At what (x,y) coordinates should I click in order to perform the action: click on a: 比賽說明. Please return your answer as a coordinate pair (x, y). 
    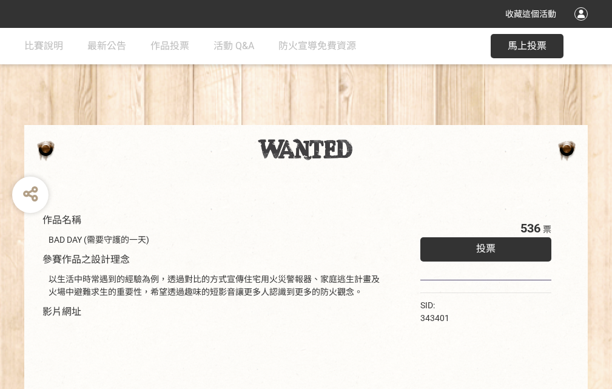
    Looking at the image, I should click on (44, 46).